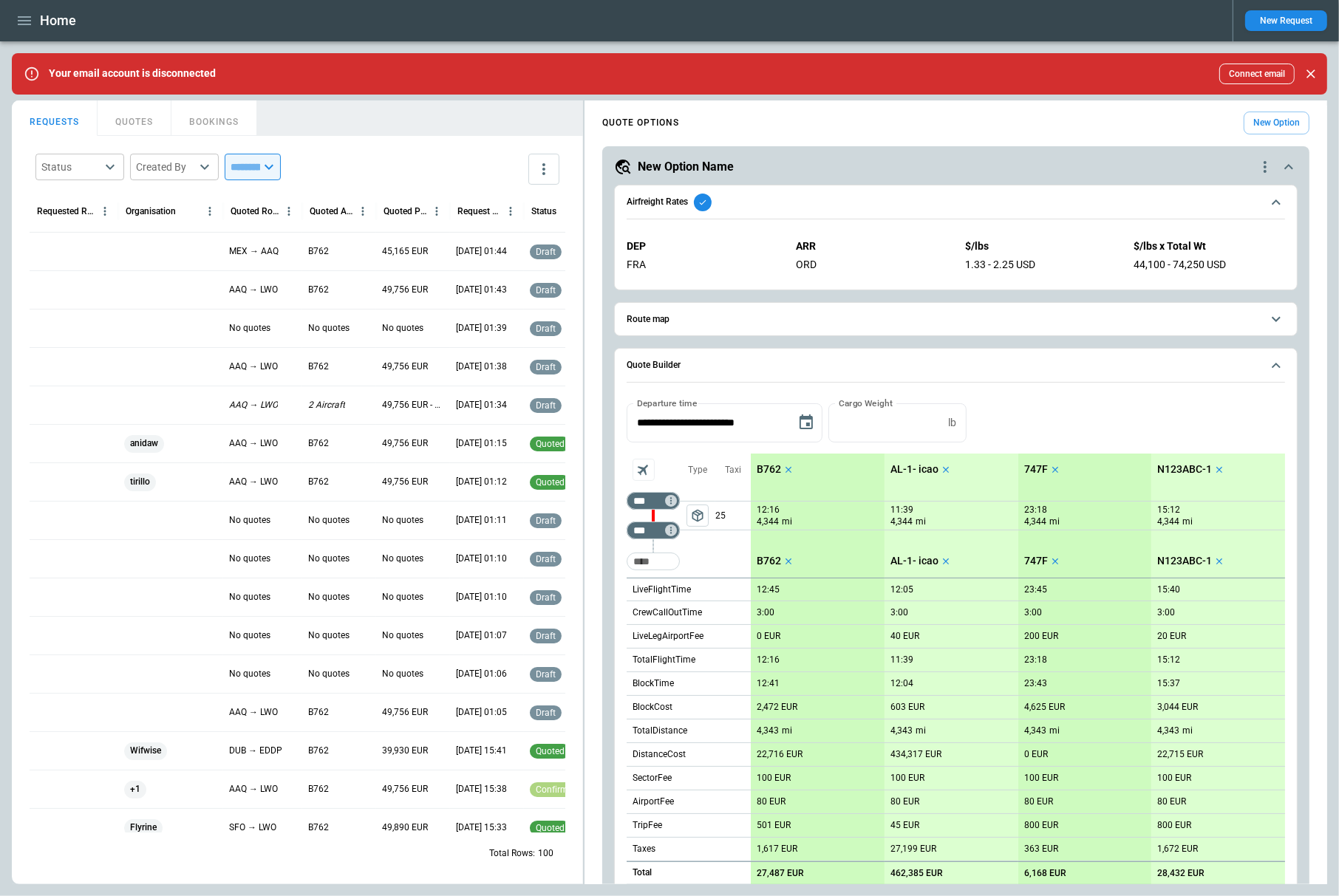 The width and height of the screenshot is (1339, 896). I want to click on p: $/lbs, so click(1040, 246).